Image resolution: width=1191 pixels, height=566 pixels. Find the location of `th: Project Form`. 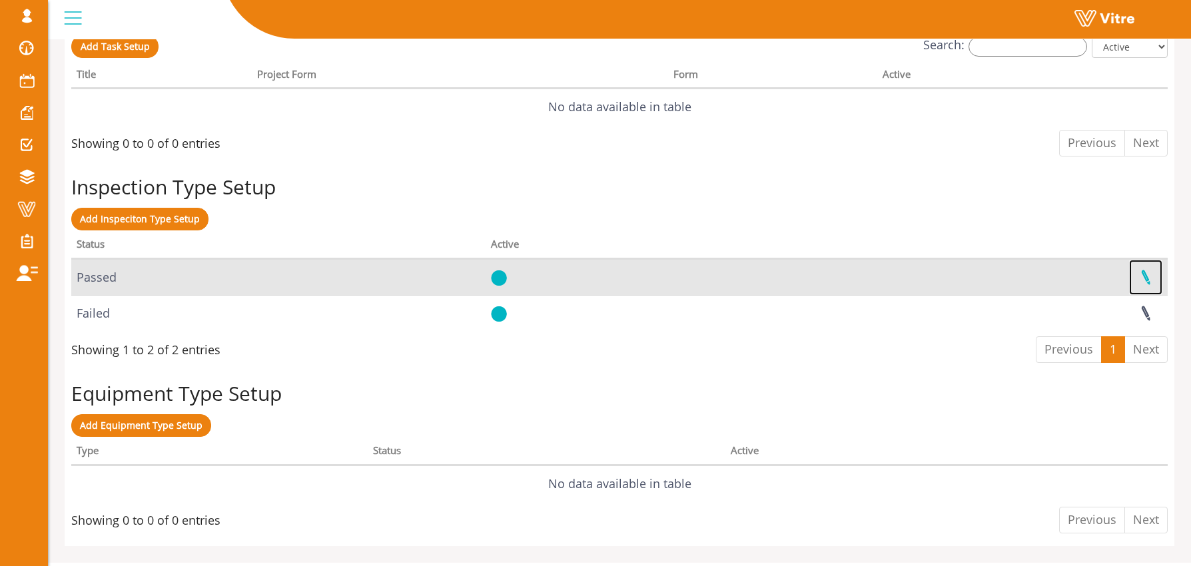

th: Project Form is located at coordinates (459, 77).